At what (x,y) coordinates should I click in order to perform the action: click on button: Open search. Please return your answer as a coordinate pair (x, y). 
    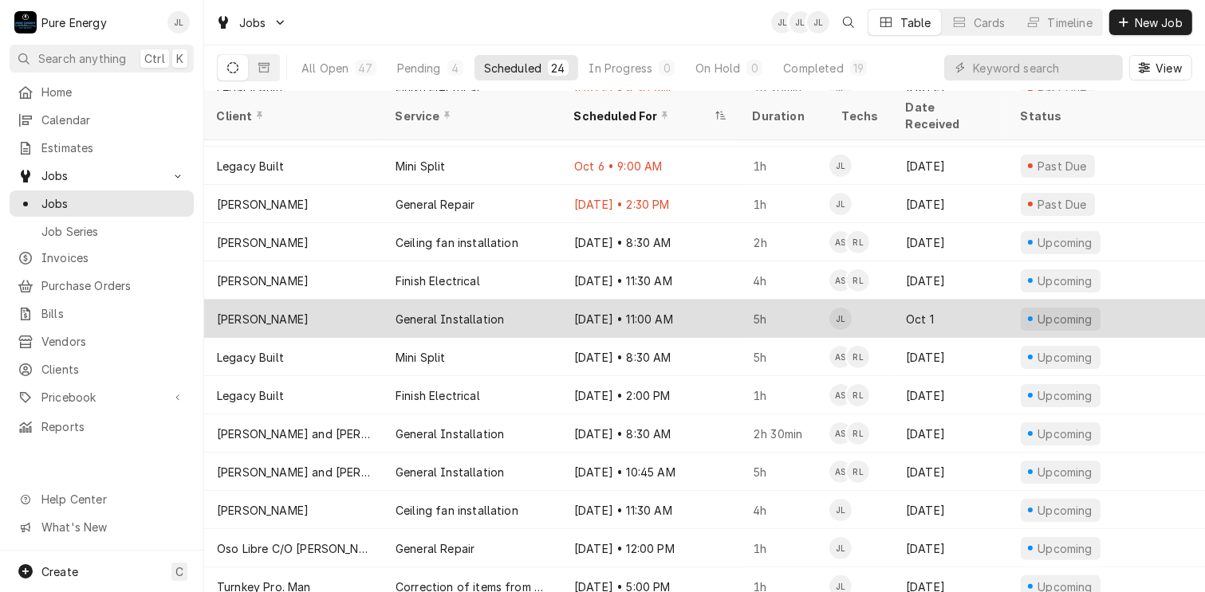
    Looking at the image, I should click on (848, 22).